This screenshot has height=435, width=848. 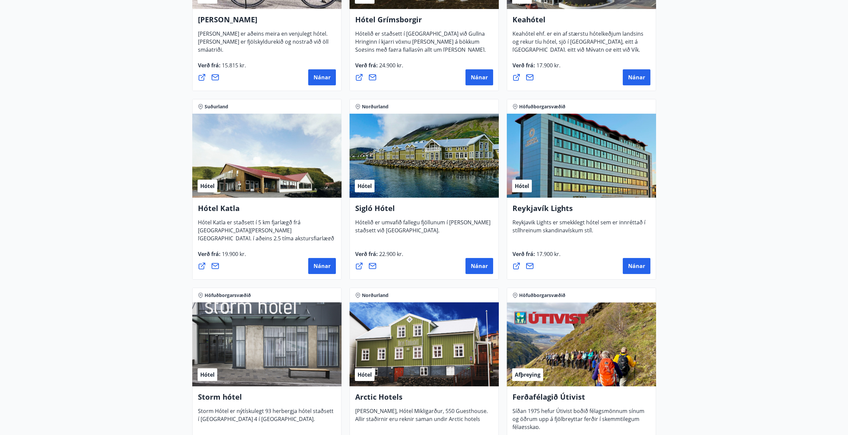 I want to click on span: 24.900 kr., so click(x=390, y=65).